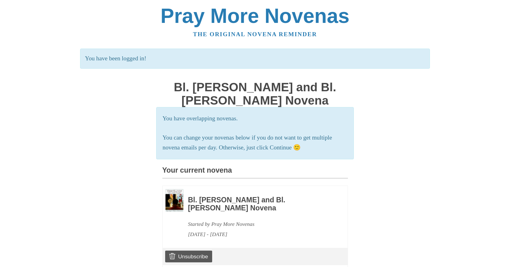  I want to click on p: You have been logged in!, so click(255, 58).